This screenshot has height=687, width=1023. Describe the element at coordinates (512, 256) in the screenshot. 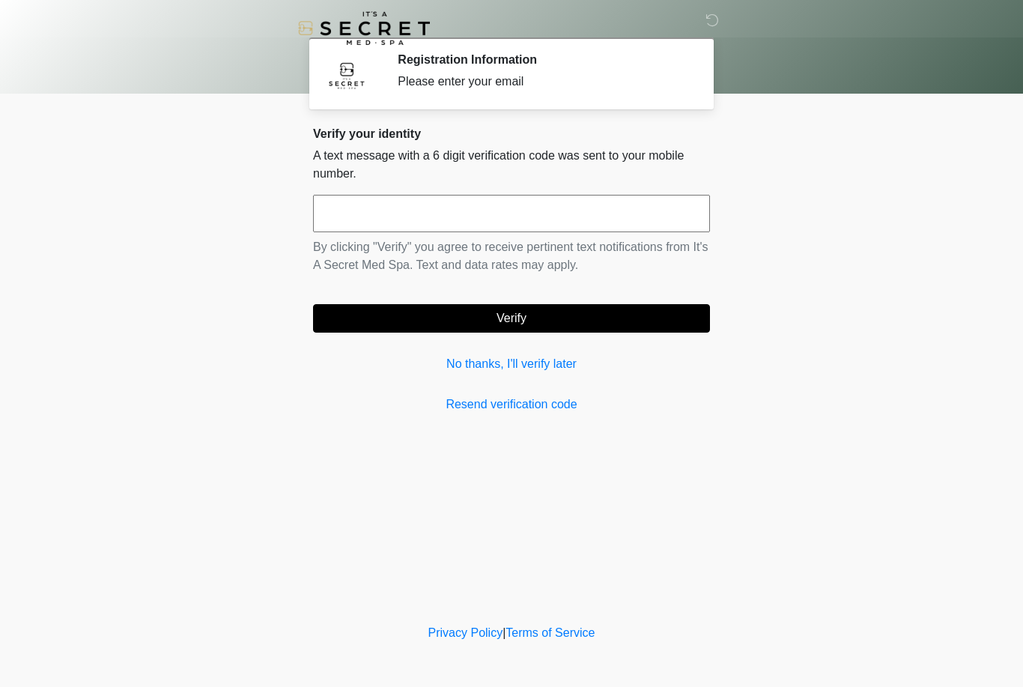

I see `p: By clicking "Verify" you agree to receive pertinent text notifications from It's A Secret Med Spa...` at that location.